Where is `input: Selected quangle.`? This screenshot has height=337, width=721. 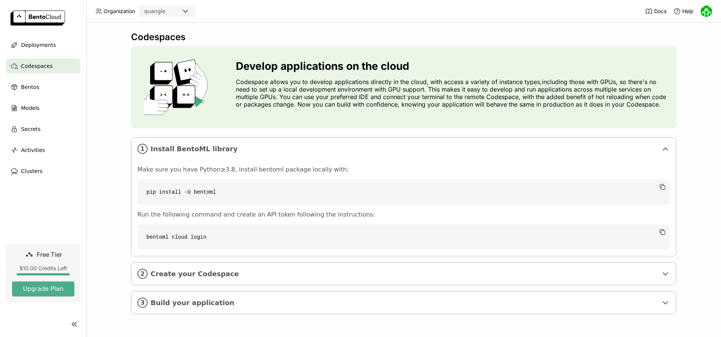 input: Selected quangle. is located at coordinates (167, 12).